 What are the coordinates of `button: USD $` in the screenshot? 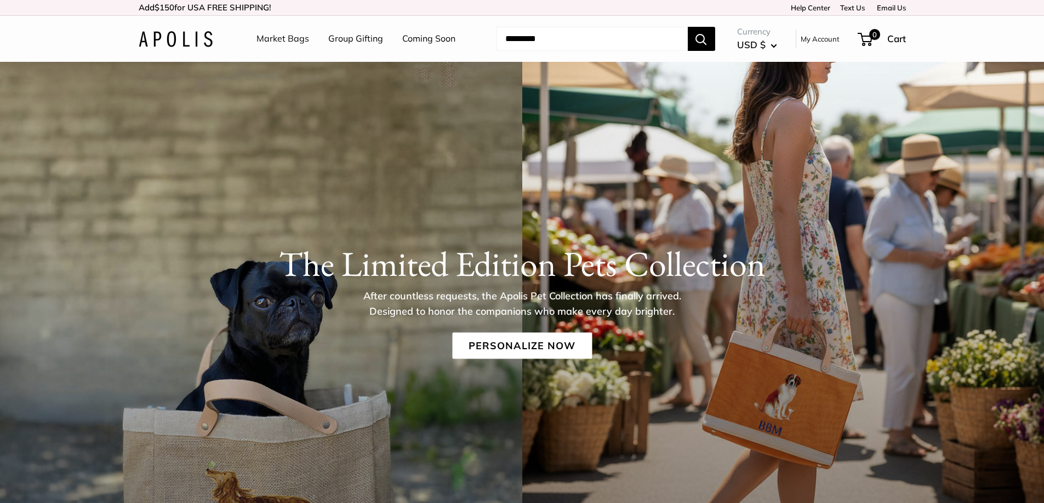 It's located at (757, 45).